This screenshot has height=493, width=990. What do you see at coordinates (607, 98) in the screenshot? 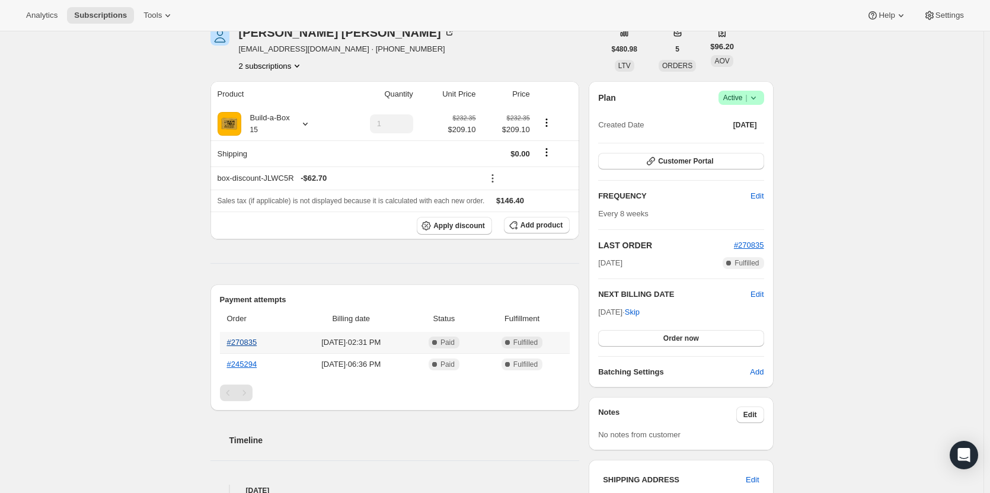
I see `h2: Plan` at bounding box center [607, 98].